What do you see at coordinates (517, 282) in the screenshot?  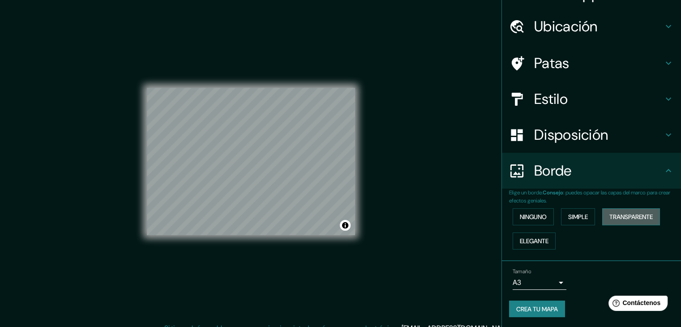 I see `font: A3` at bounding box center [517, 282].